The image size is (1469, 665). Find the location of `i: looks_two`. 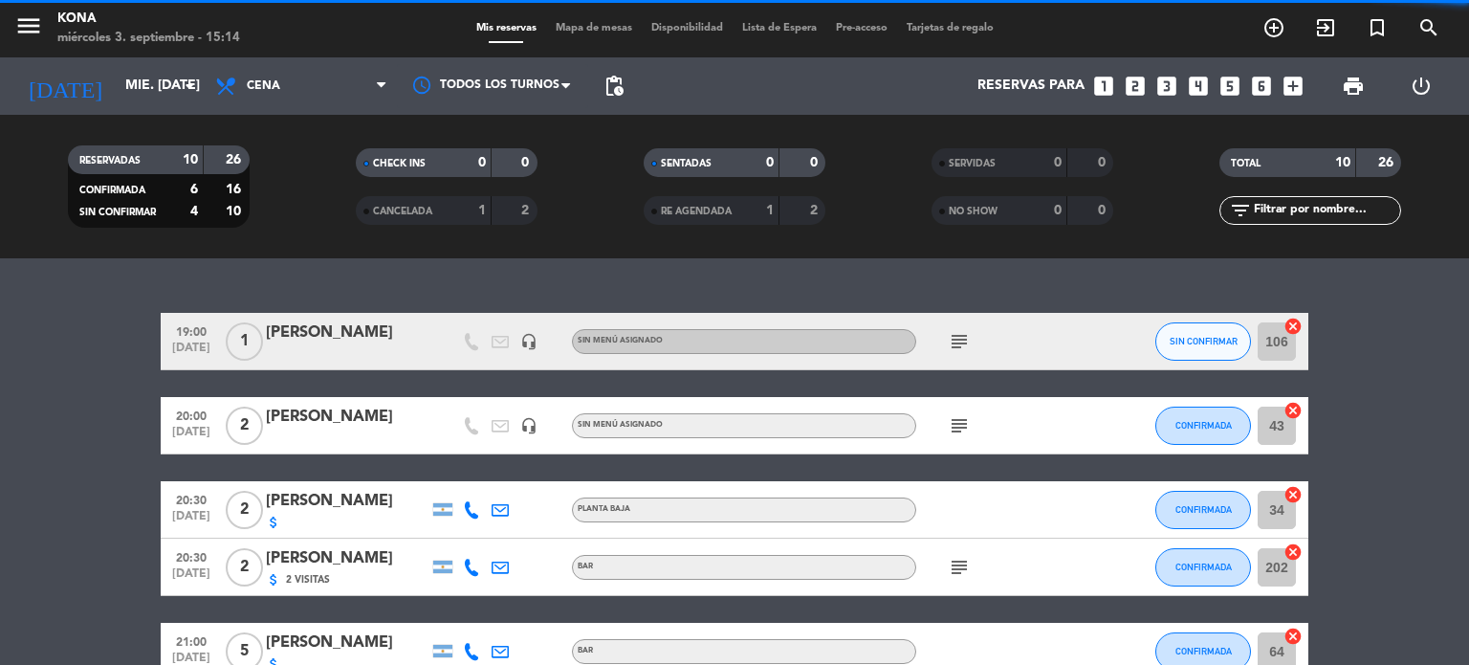

i: looks_two is located at coordinates (1135, 86).